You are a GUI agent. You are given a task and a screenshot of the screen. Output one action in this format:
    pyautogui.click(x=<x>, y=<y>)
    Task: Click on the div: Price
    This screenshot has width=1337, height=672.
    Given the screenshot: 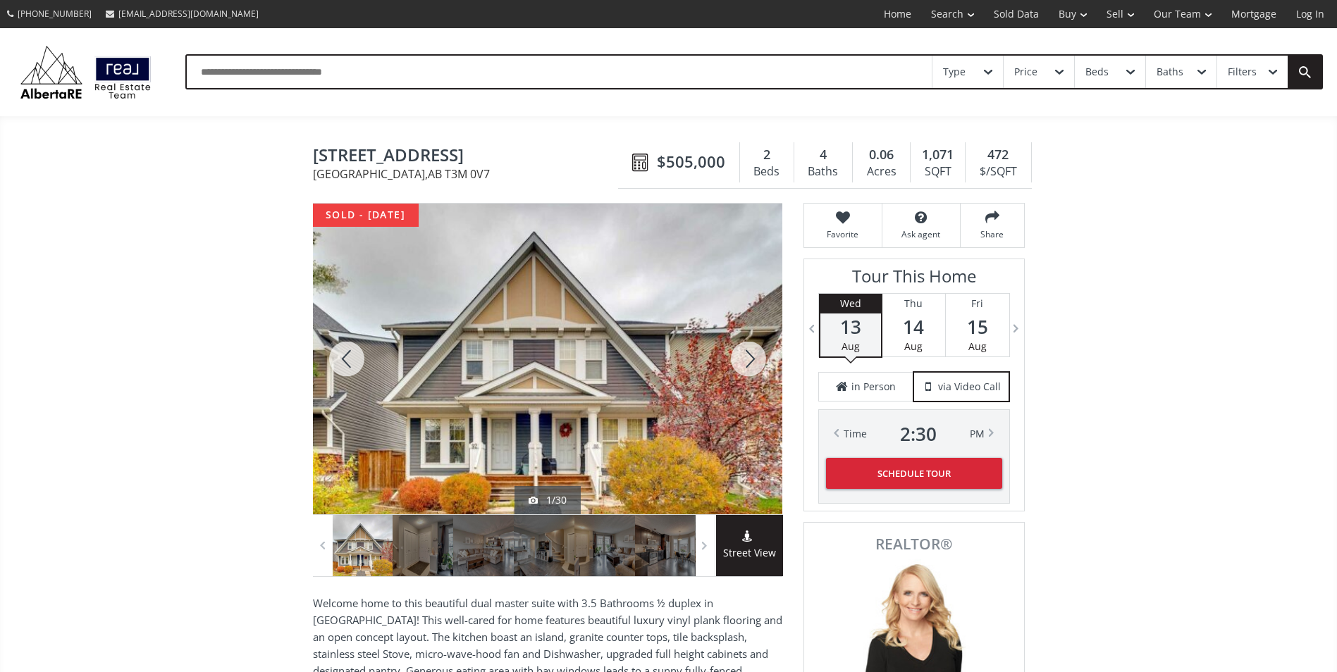 What is the action you would take?
    pyautogui.click(x=1025, y=72)
    